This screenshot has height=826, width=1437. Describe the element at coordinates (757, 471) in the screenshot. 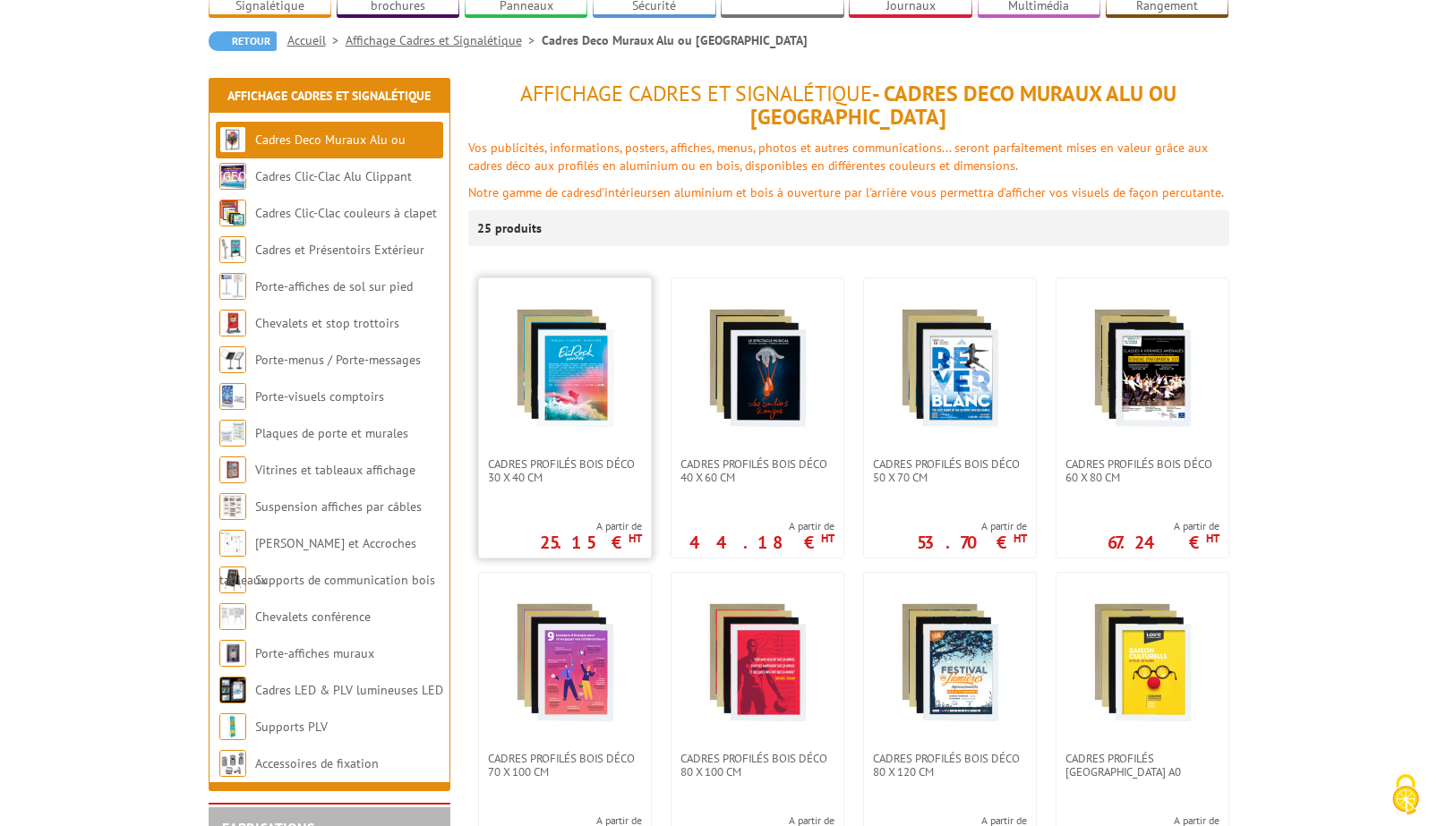

I see `a: Cadres Profilés Bois Déco 40 x 60 cm` at that location.